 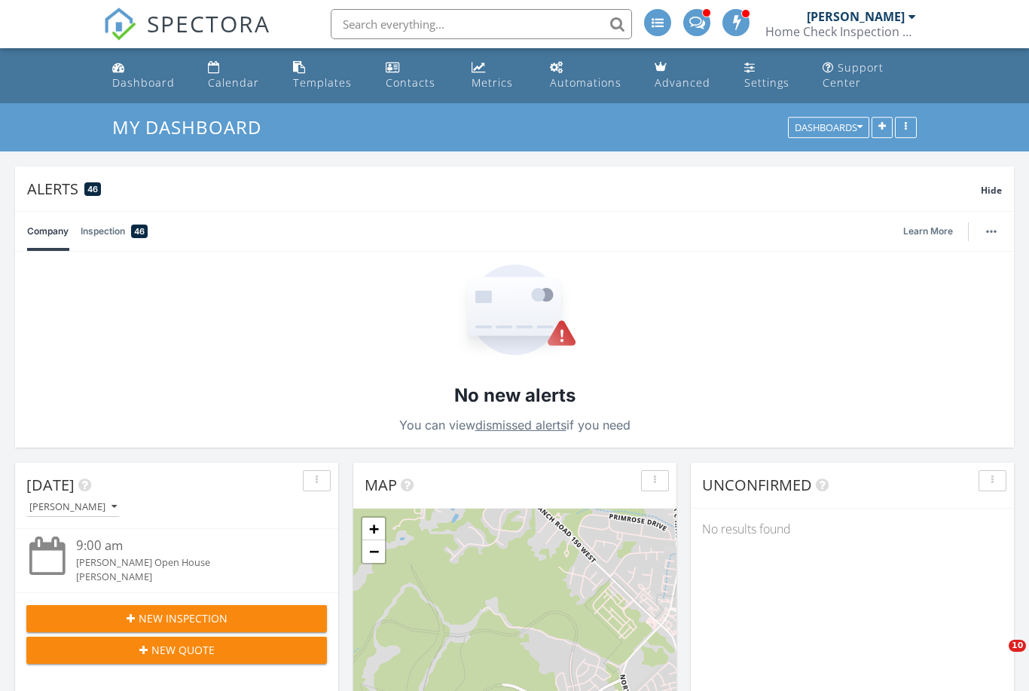 What do you see at coordinates (771, 75) in the screenshot?
I see `a: Settings` at bounding box center [771, 75].